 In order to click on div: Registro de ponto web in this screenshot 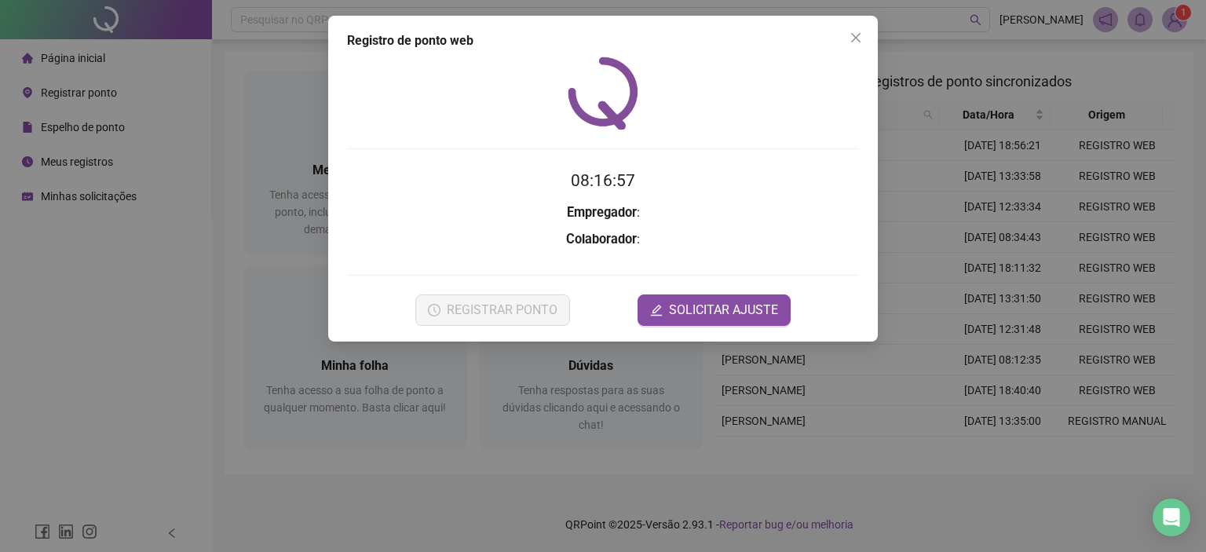, I will do `click(603, 41)`.